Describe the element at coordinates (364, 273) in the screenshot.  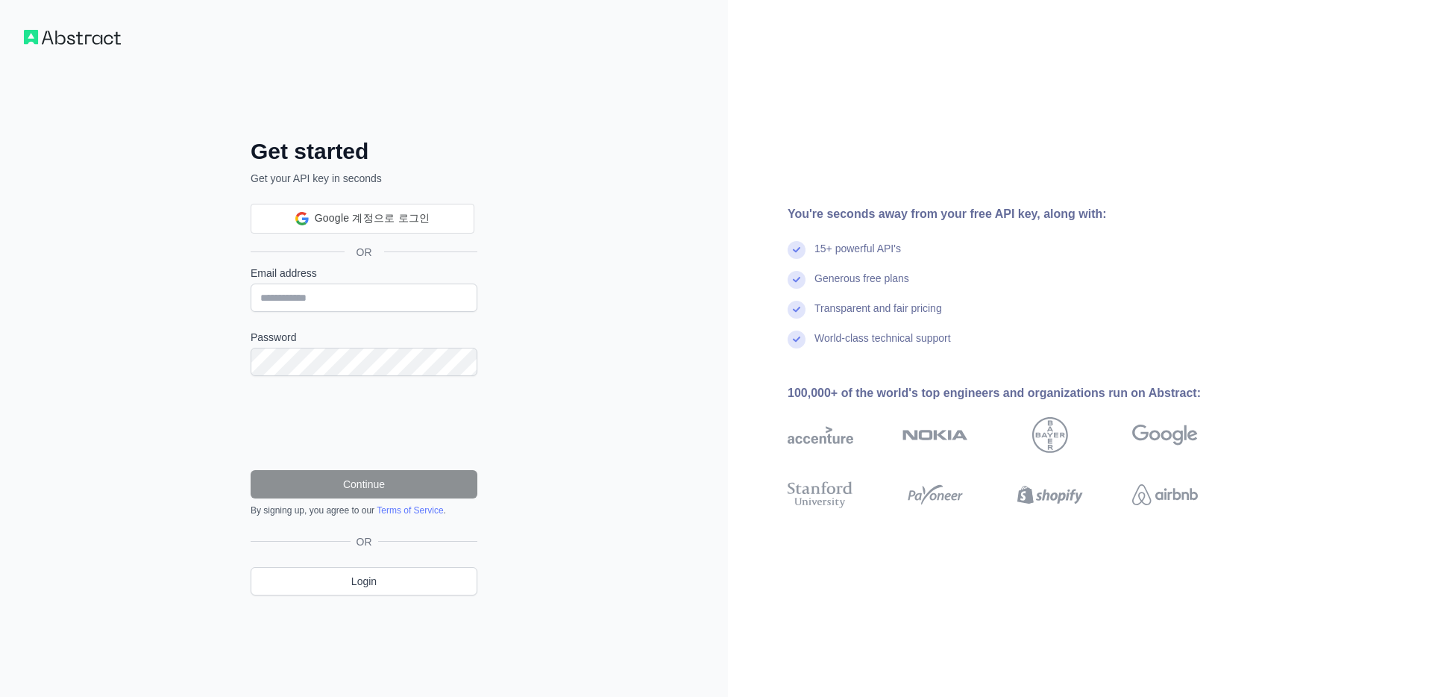
I see `label: Email address` at that location.